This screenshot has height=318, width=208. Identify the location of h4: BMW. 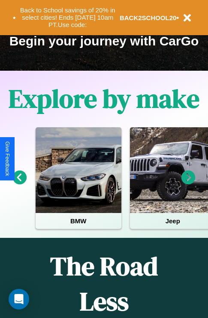
(78, 221).